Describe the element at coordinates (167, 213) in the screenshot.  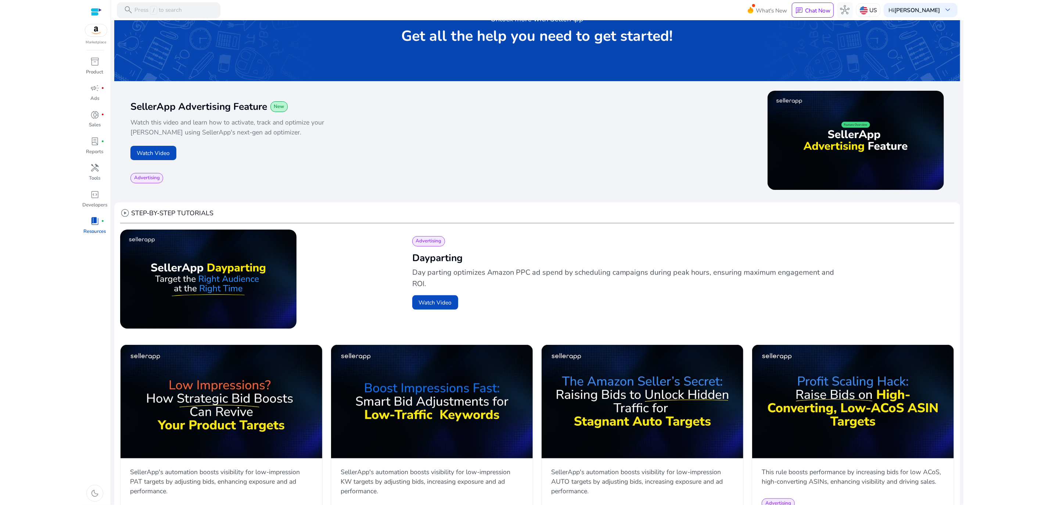
I see `div: STEP-BY-STEP TUTORIALS` at that location.